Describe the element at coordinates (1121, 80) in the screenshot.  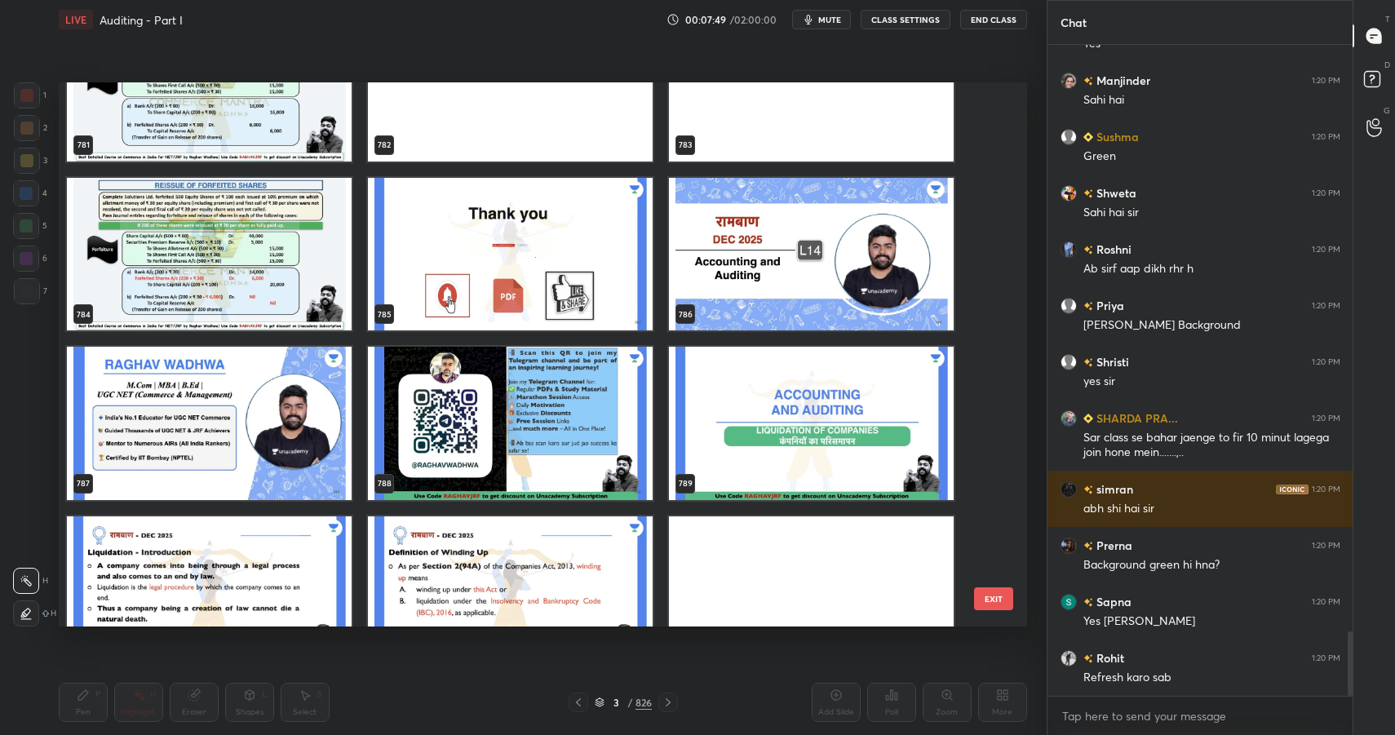
I see `h6: Manjinder` at that location.